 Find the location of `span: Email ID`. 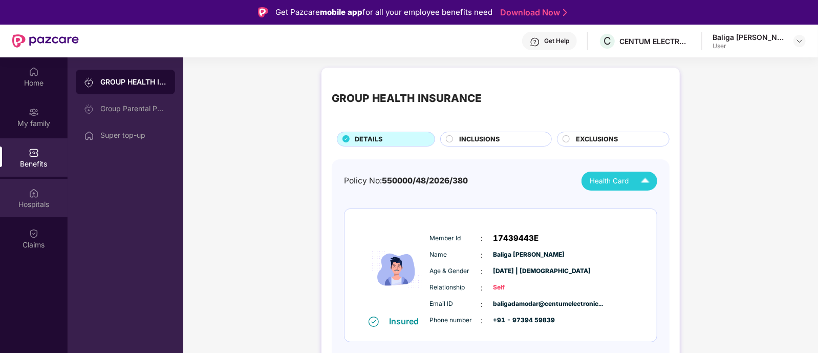

span: Email ID is located at coordinates (456, 304).